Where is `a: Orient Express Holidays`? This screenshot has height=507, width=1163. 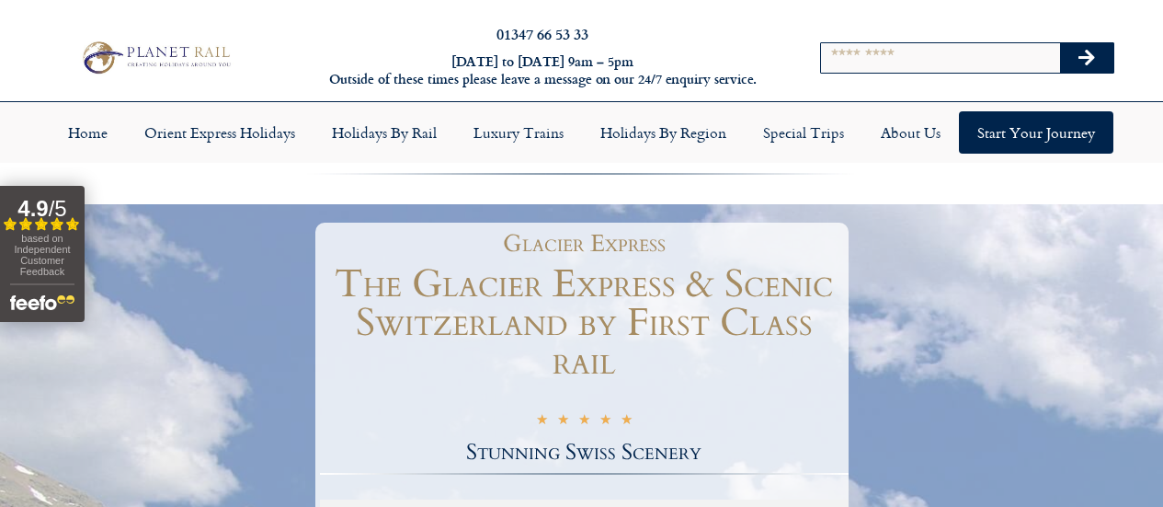 a: Orient Express Holidays is located at coordinates (220, 132).